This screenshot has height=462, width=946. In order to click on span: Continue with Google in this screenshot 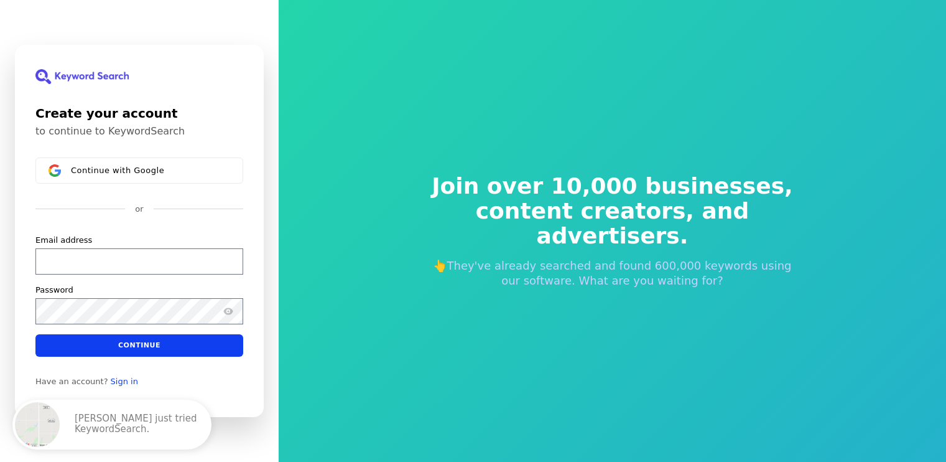, I will do `click(118, 171)`.